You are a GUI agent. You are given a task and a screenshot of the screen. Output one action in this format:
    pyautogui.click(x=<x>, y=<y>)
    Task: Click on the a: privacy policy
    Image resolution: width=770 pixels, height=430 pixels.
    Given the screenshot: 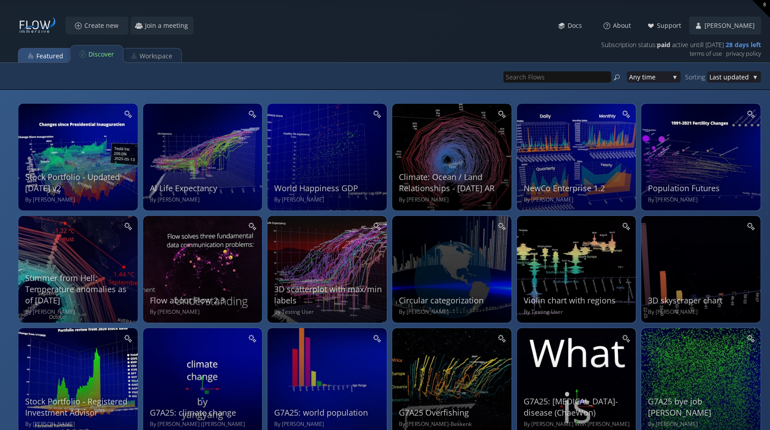 What is the action you would take?
    pyautogui.click(x=743, y=53)
    